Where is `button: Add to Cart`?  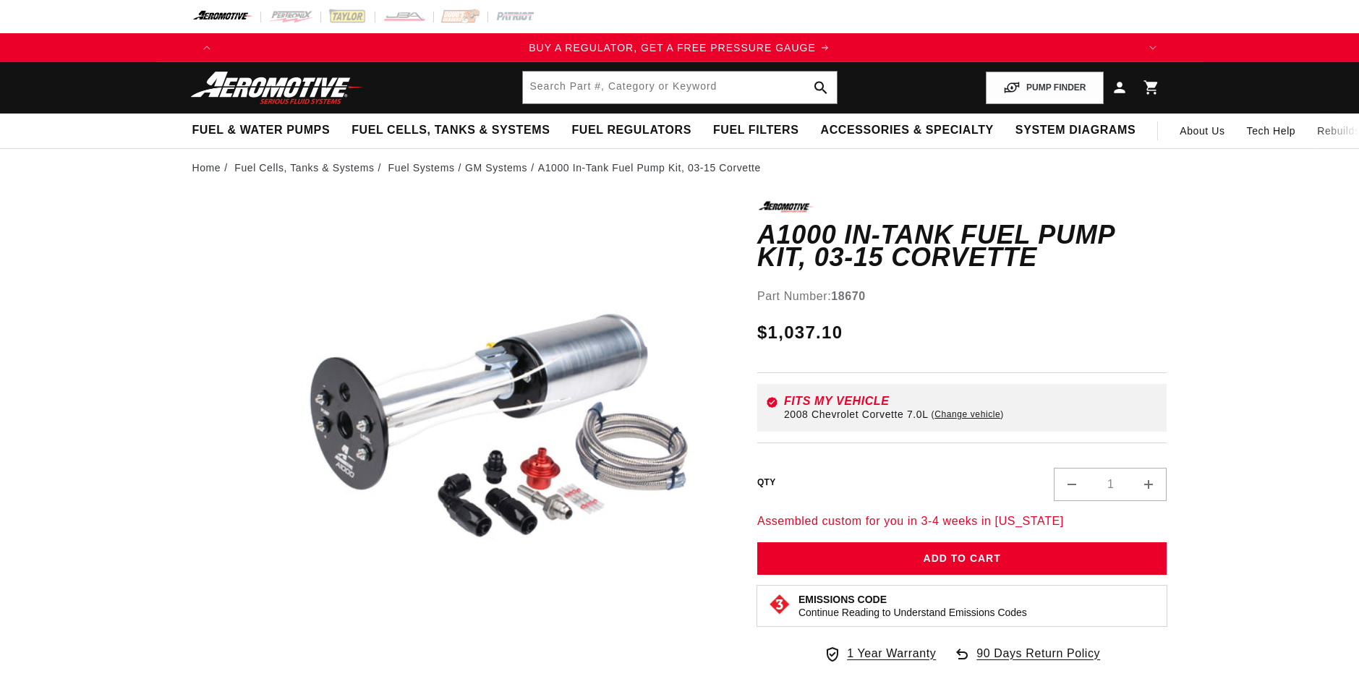
button: Add to Cart is located at coordinates (962, 559).